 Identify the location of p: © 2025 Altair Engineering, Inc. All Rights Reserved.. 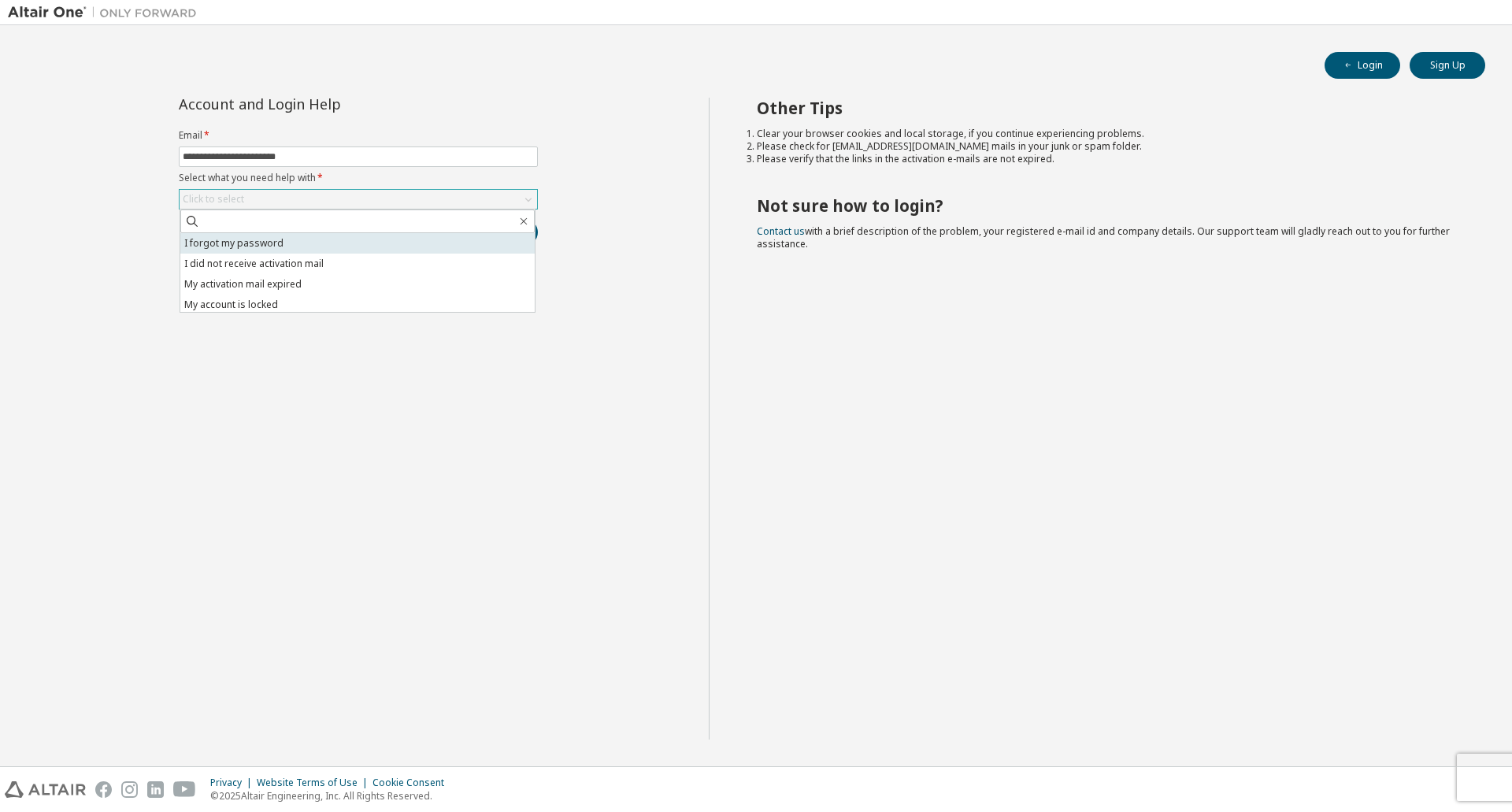
(331, 796).